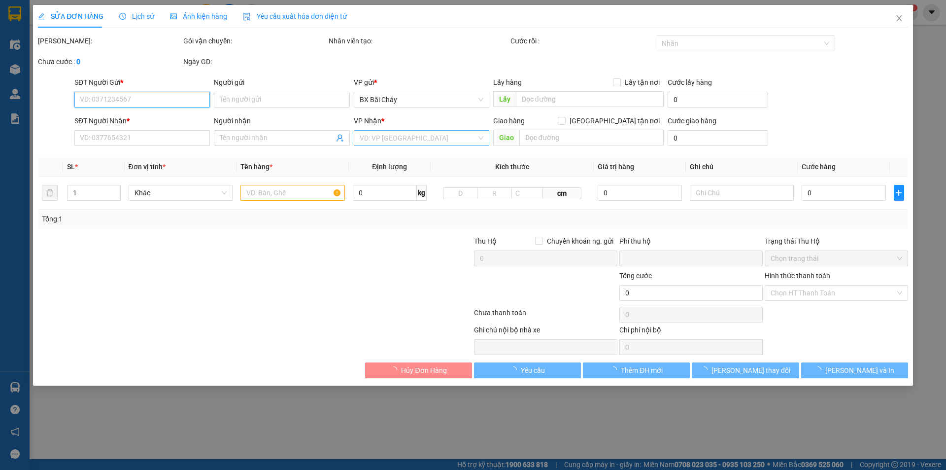 The width and height of the screenshot is (946, 470). Describe the element at coordinates (421, 100) in the screenshot. I see `span: BX Bãi Cháy` at that location.